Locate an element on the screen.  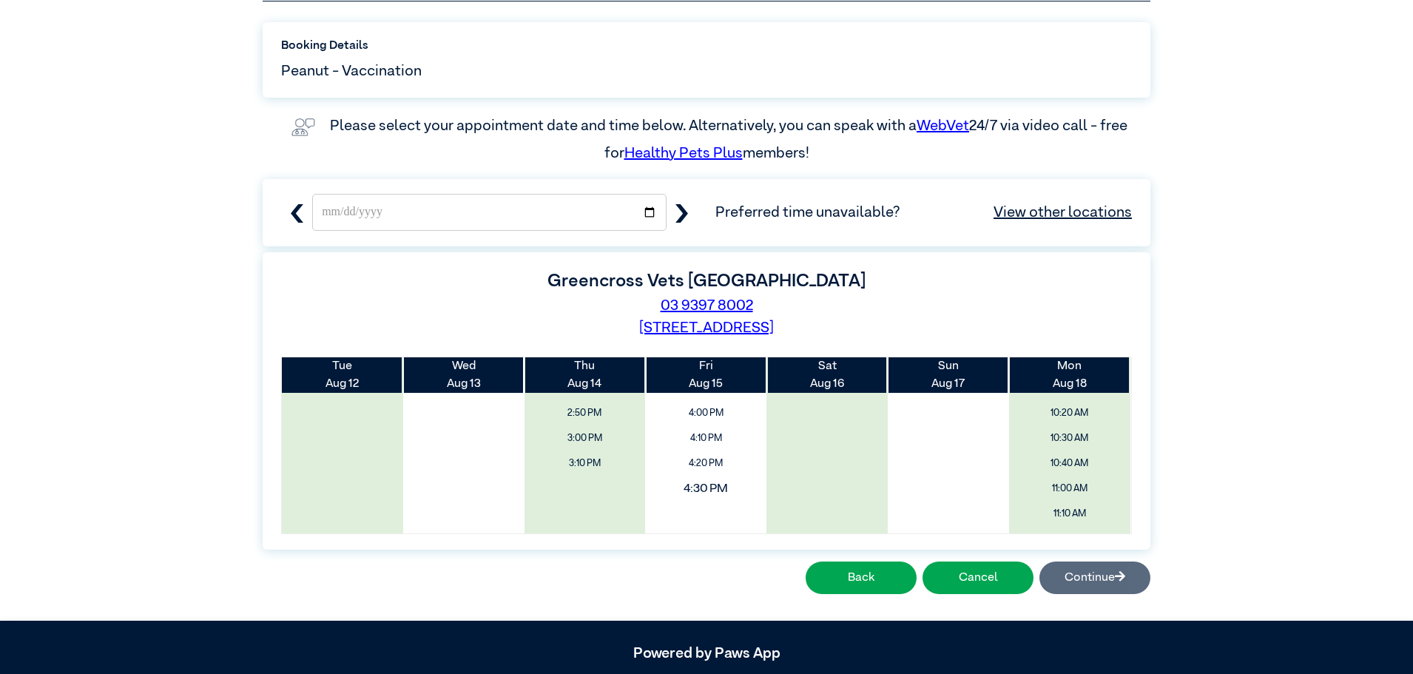
img: vet is located at coordinates (303, 127).